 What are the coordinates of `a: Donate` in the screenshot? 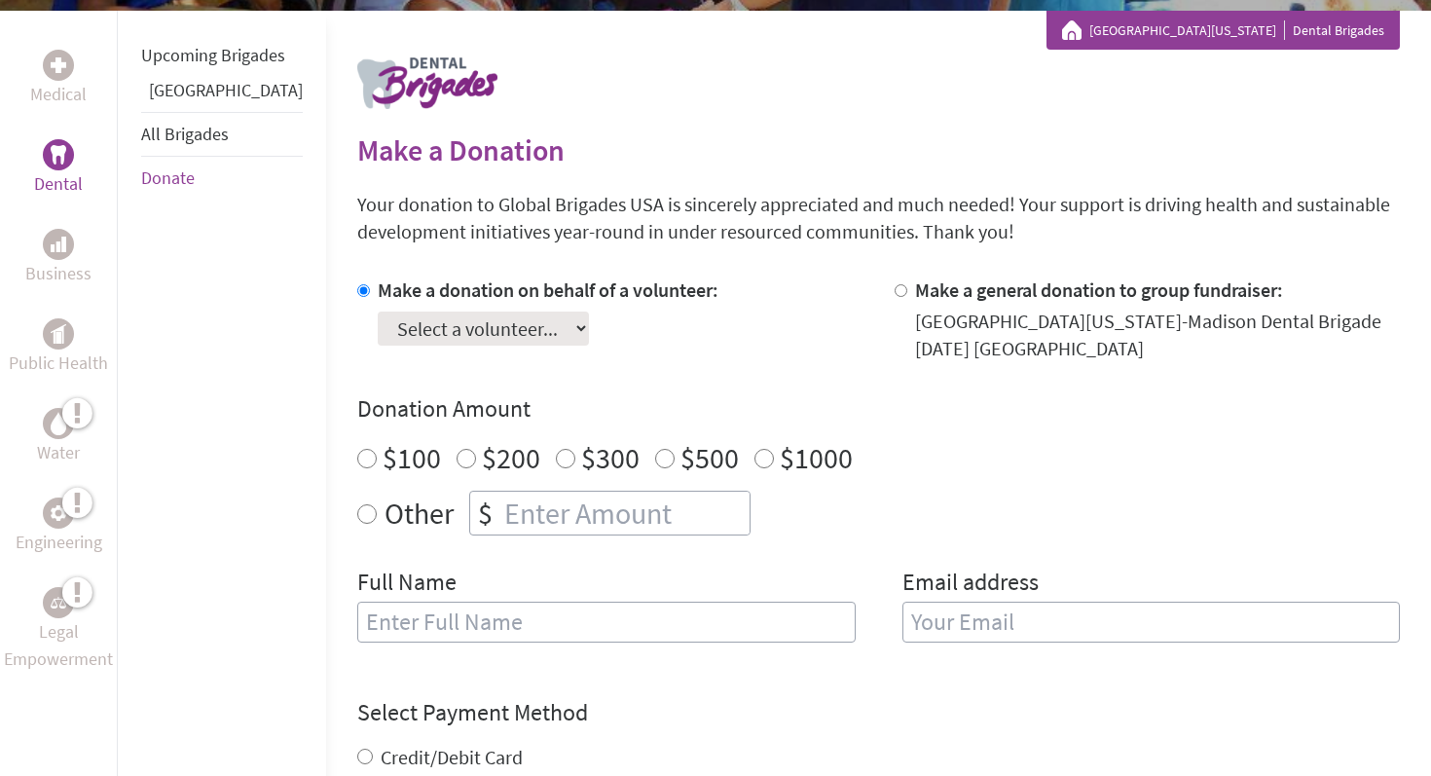 It's located at (167, 177).